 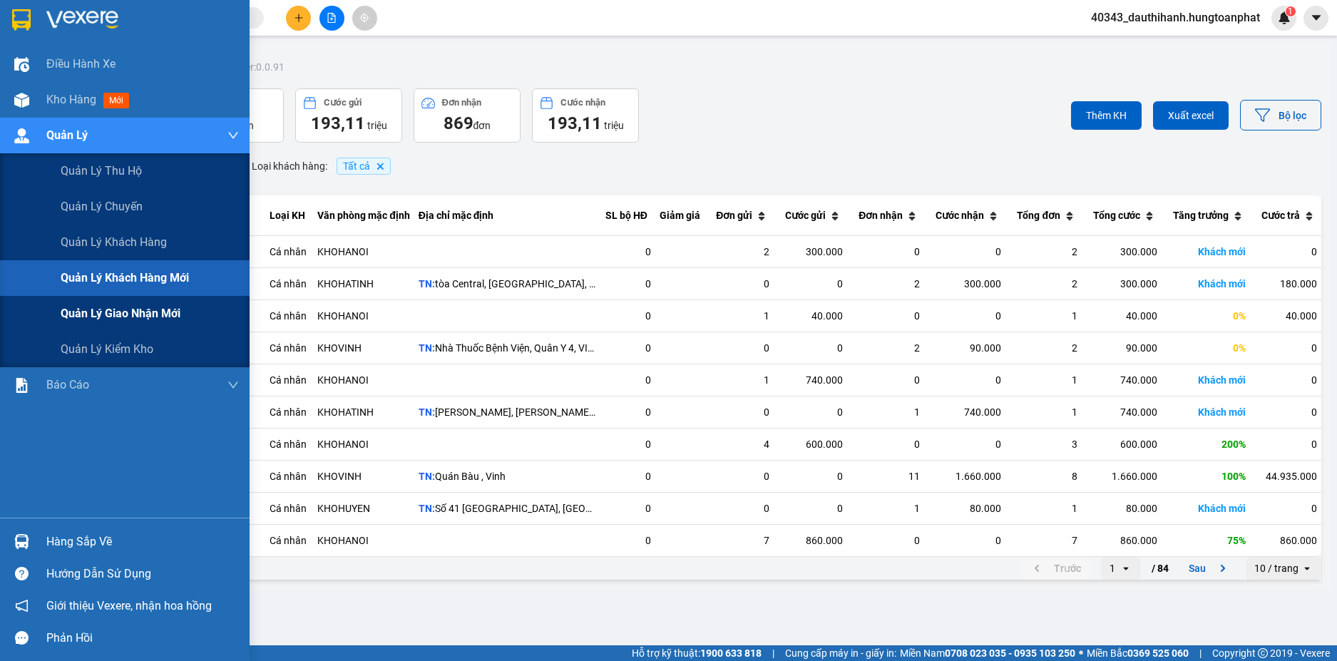 I want to click on span: Tất cả, close by backspace, so click(x=364, y=166).